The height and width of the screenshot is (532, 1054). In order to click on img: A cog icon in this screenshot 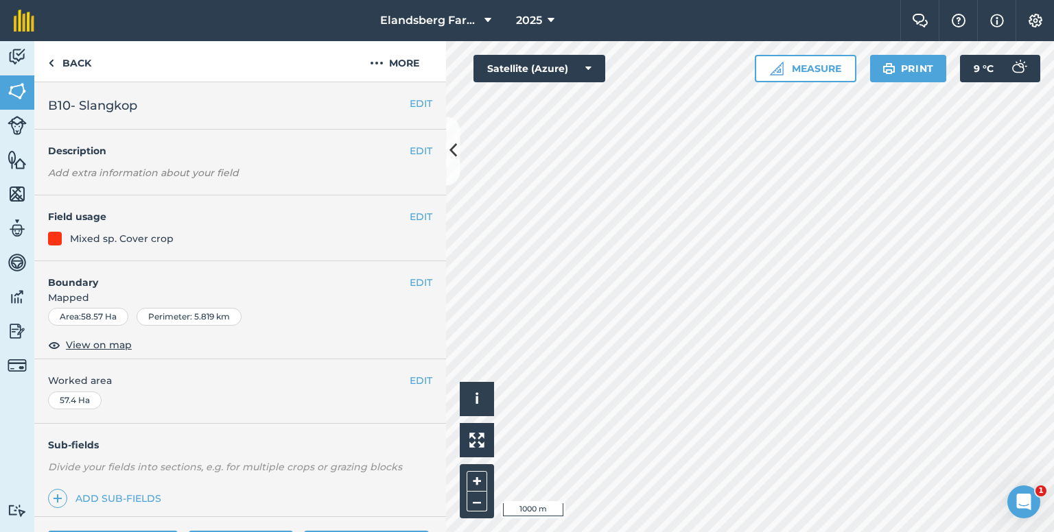, I will do `click(1035, 21)`.